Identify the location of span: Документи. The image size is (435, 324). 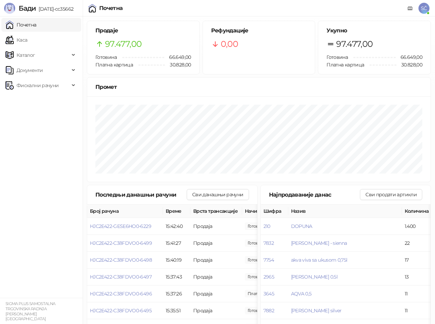
(30, 70).